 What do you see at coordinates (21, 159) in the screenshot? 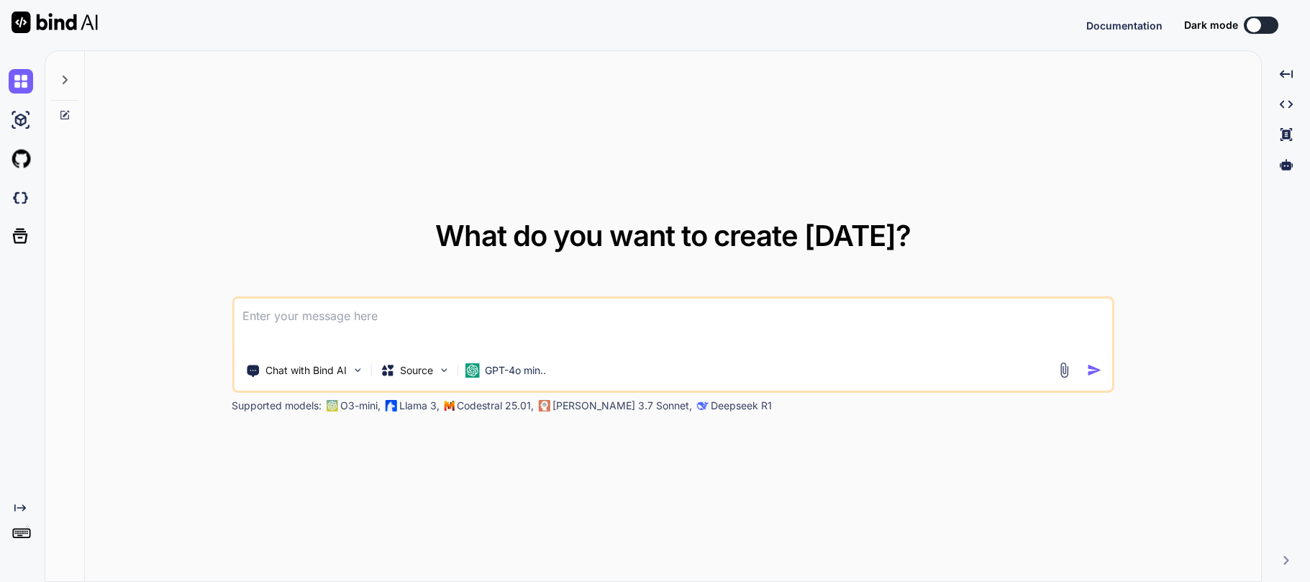
I see `img: githubLight` at bounding box center [21, 159].